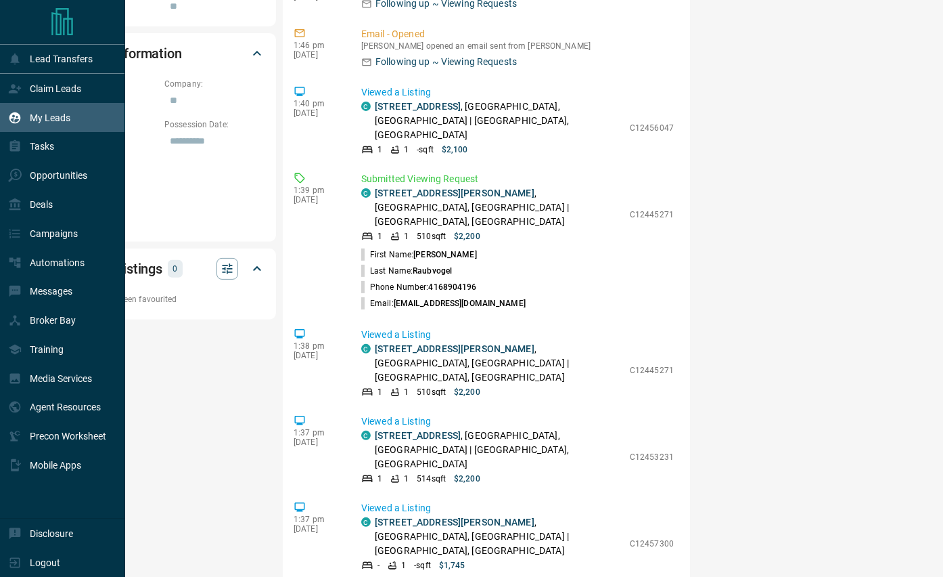  Describe the element at coordinates (652, 543) in the screenshot. I see `p: C12457300` at that location.